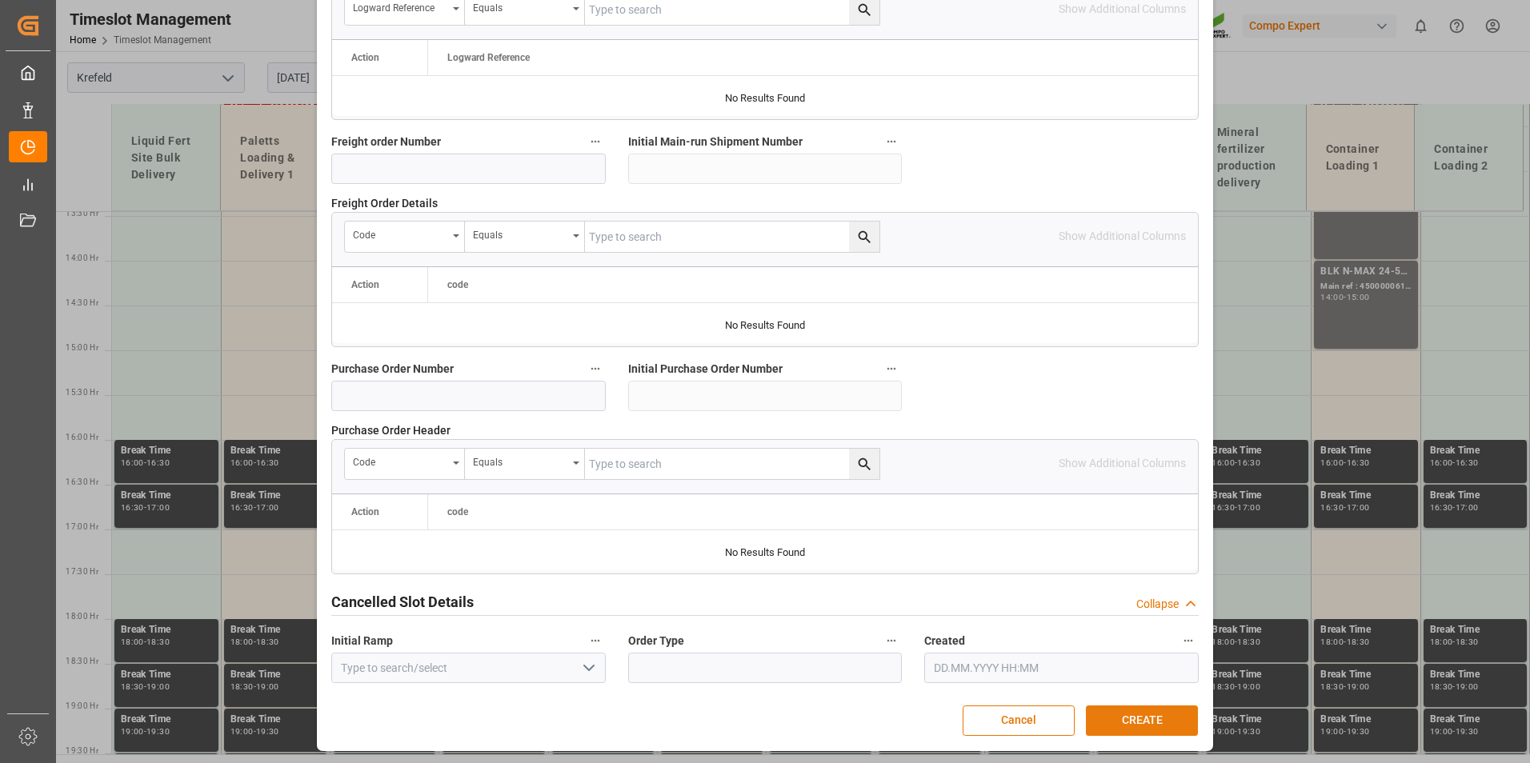 This screenshot has width=1530, height=763. What do you see at coordinates (1188, 641) in the screenshot?
I see `button: Created` at bounding box center [1188, 641].